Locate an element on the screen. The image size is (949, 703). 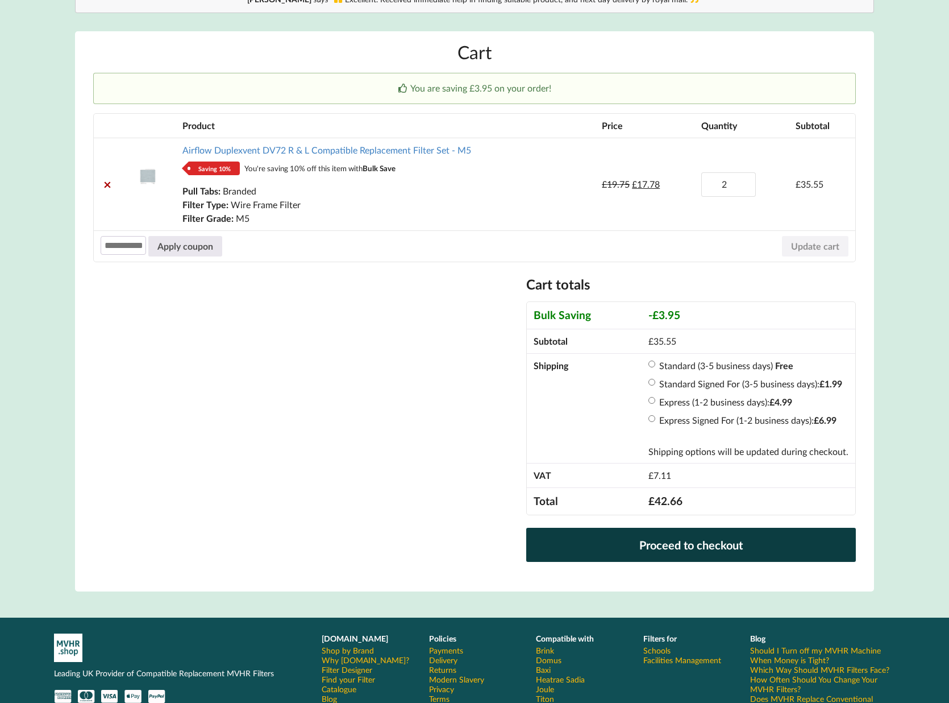
a: Facilities Management is located at coordinates (682, 659).